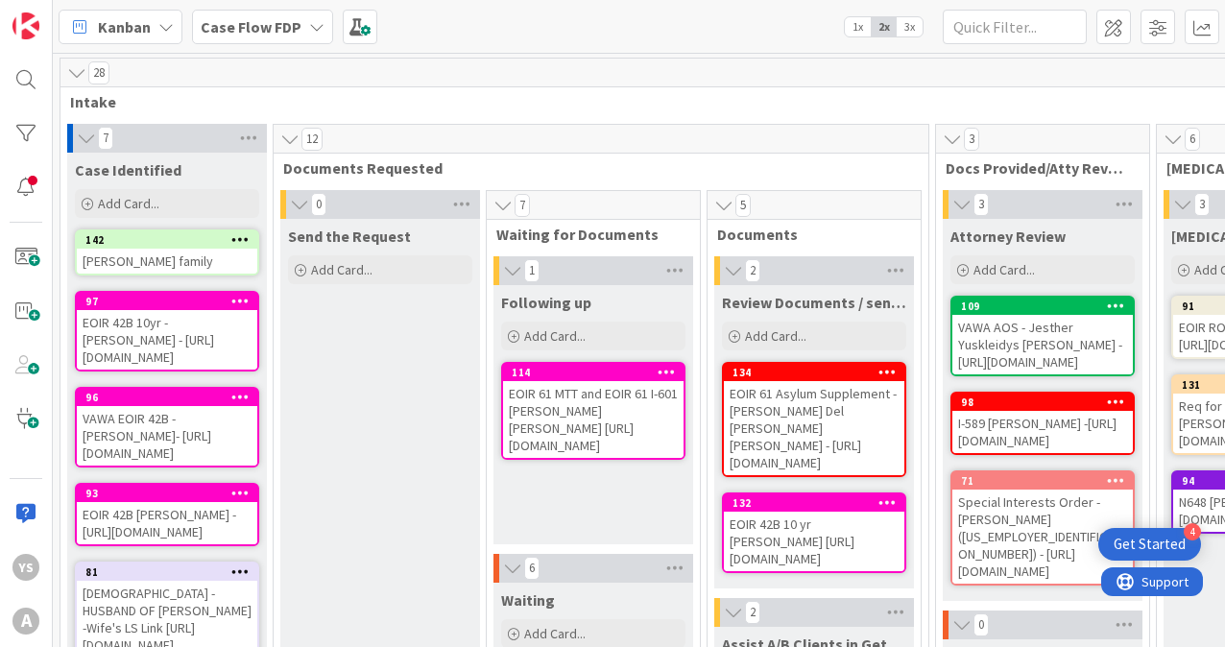  Describe the element at coordinates (807, 234) in the screenshot. I see `span: Documents` at that location.